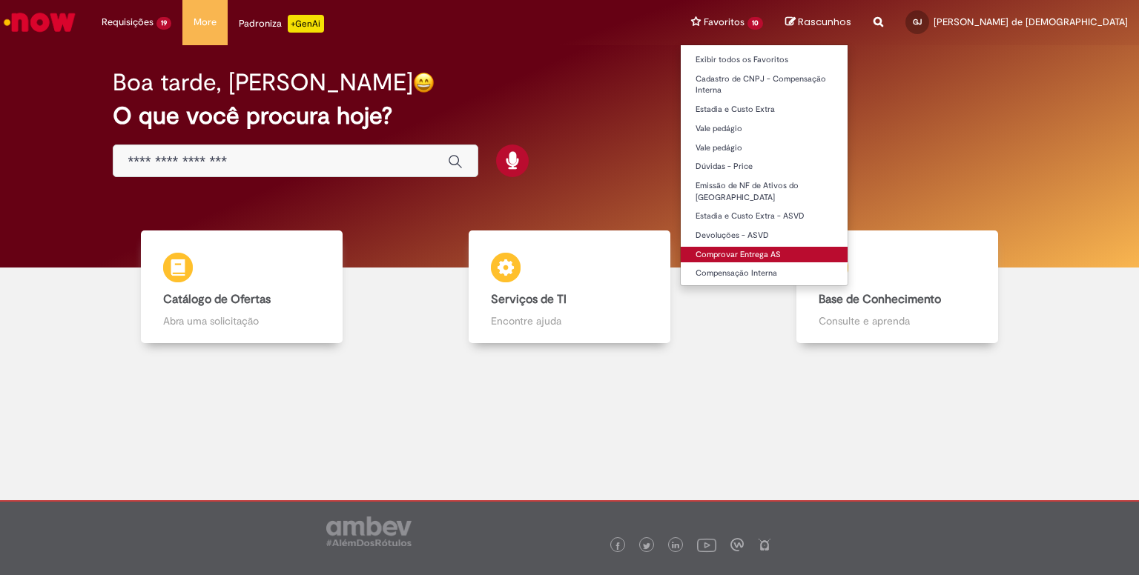 The width and height of the screenshot is (1139, 575). Describe the element at coordinates (879, 300) in the screenshot. I see `b: Base de Conhecimento` at that location.